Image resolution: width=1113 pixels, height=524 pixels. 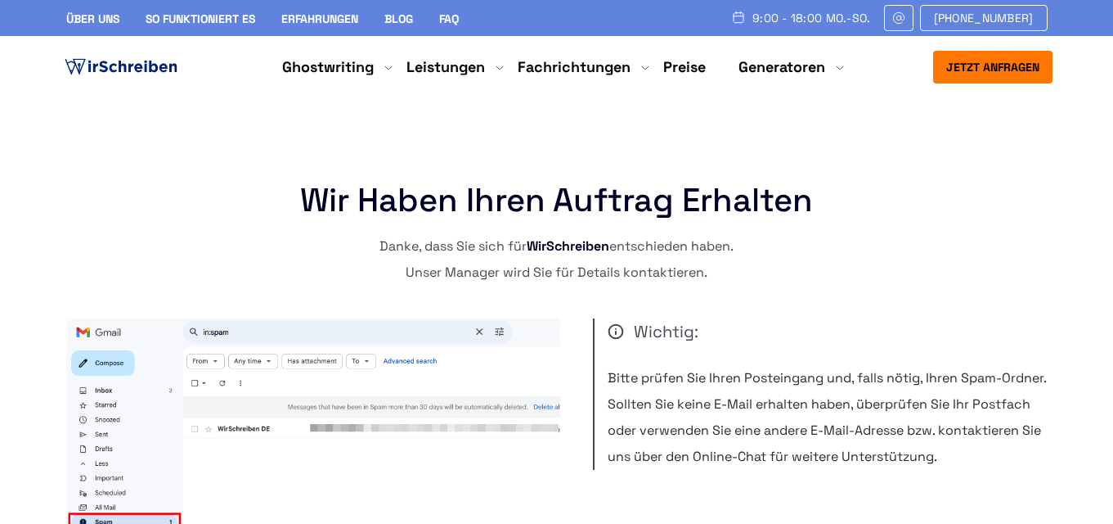 I want to click on a: Ghostwriting, so click(x=328, y=67).